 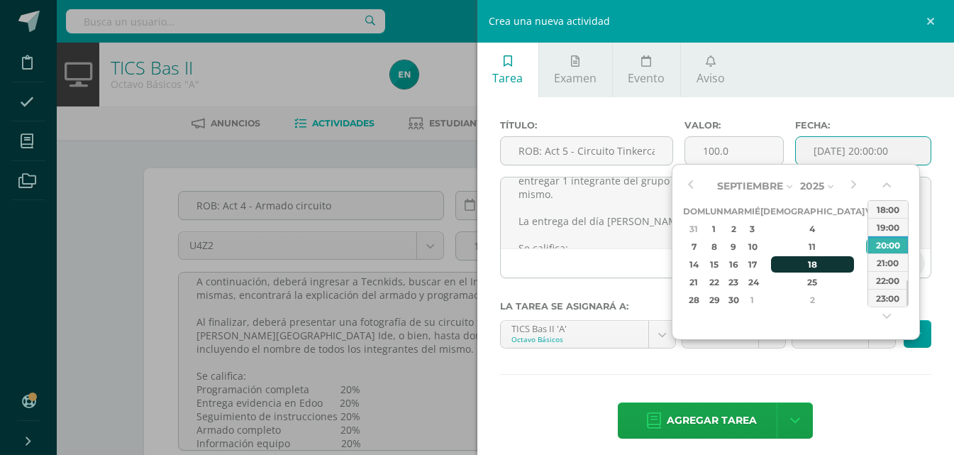 I want to click on span: Tarea, so click(x=507, y=78).